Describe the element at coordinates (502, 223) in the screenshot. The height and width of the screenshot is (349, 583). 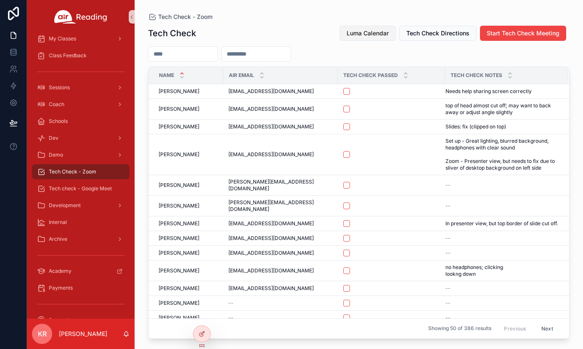
I see `span: In presenter view, but top border of slide cut off.` at that location.